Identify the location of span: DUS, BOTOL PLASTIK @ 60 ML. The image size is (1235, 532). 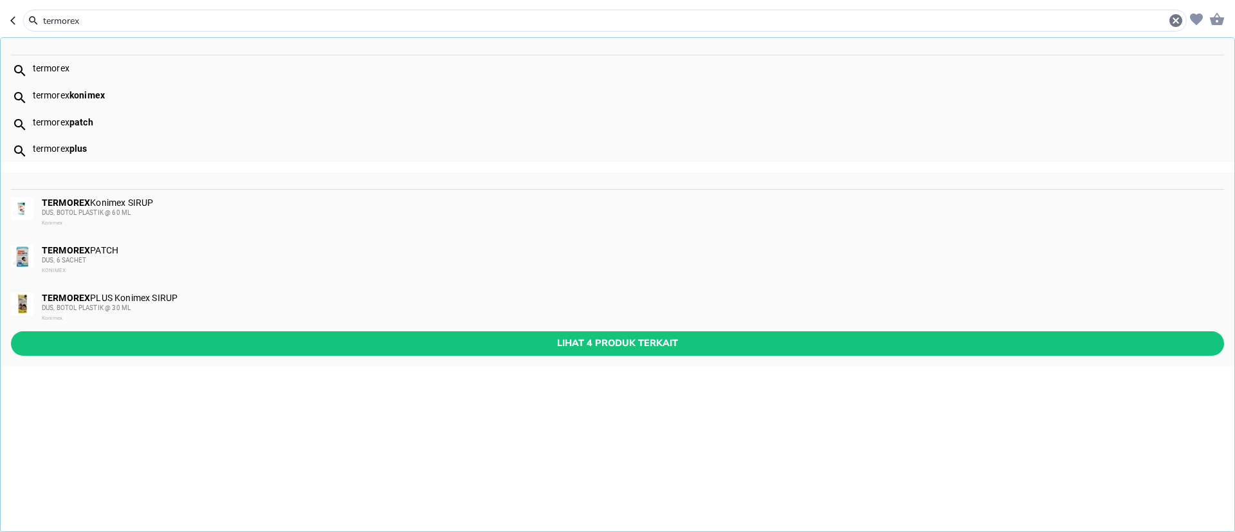
(86, 212).